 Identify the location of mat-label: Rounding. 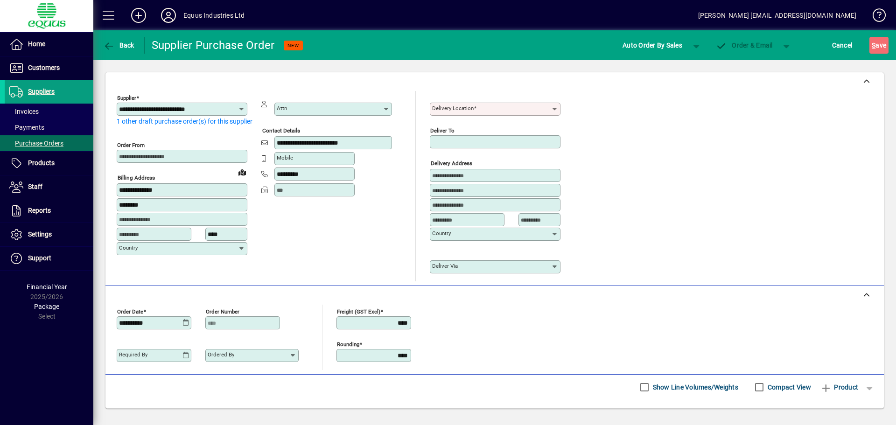
(348, 344).